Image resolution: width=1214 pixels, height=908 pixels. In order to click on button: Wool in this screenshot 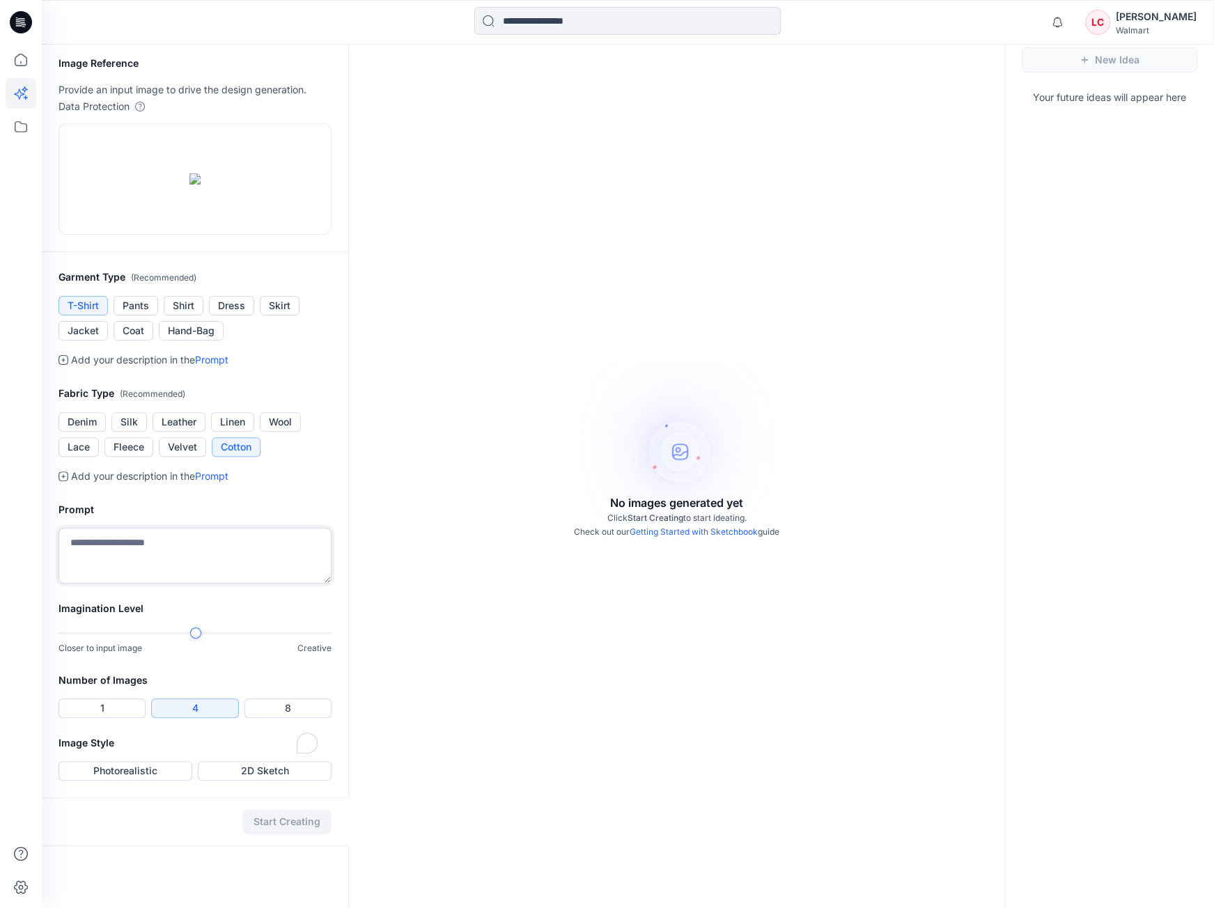, I will do `click(280, 422)`.